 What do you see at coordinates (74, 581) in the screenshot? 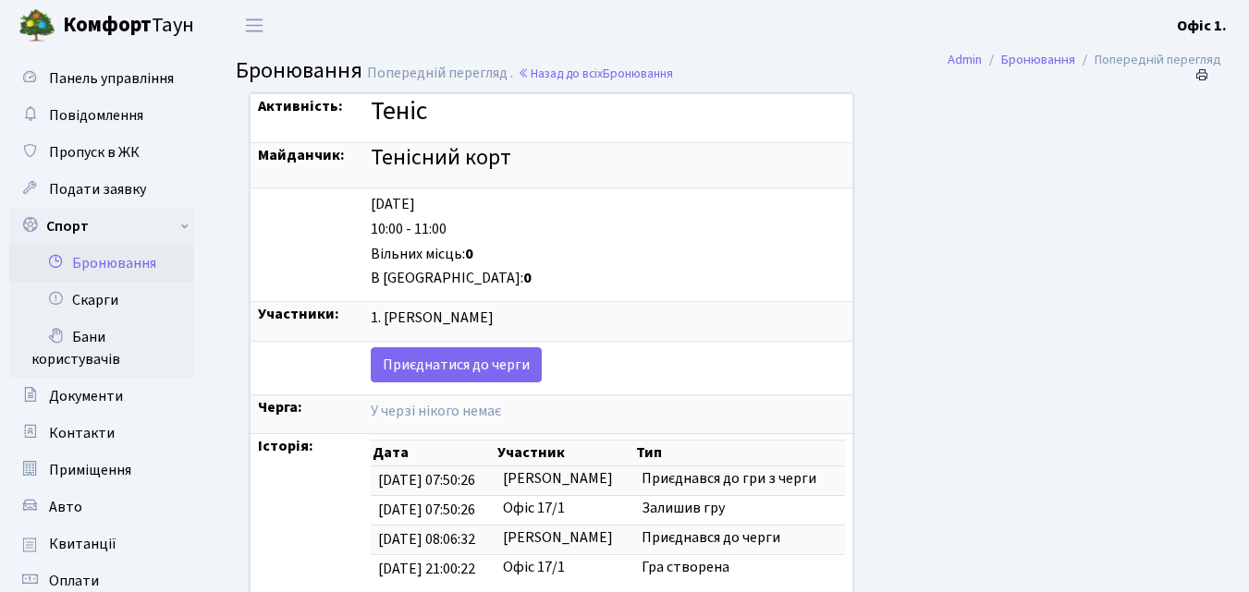
I see `span: Оплати` at bounding box center [74, 581].